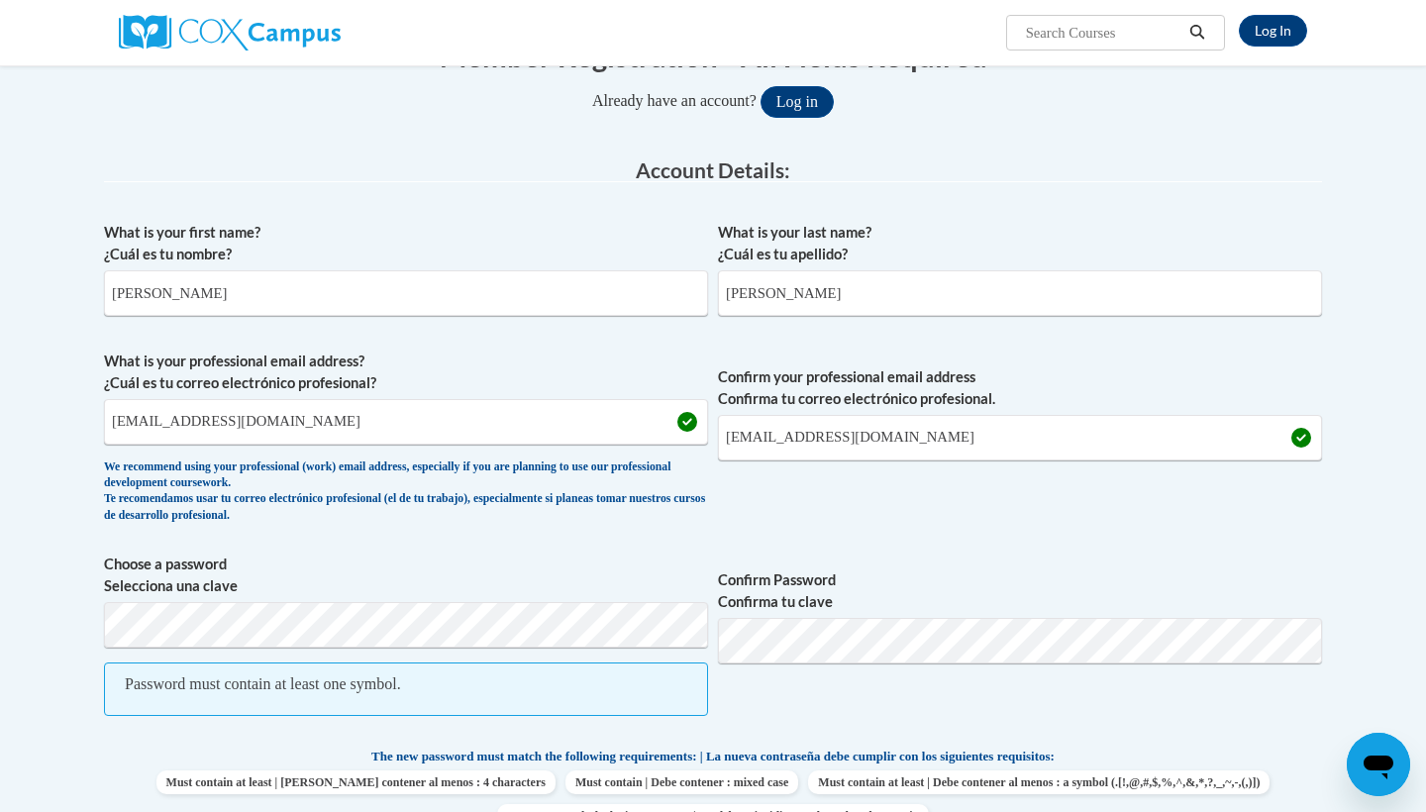  What do you see at coordinates (1273, 31) in the screenshot?
I see `a: Log In` at bounding box center [1273, 31].